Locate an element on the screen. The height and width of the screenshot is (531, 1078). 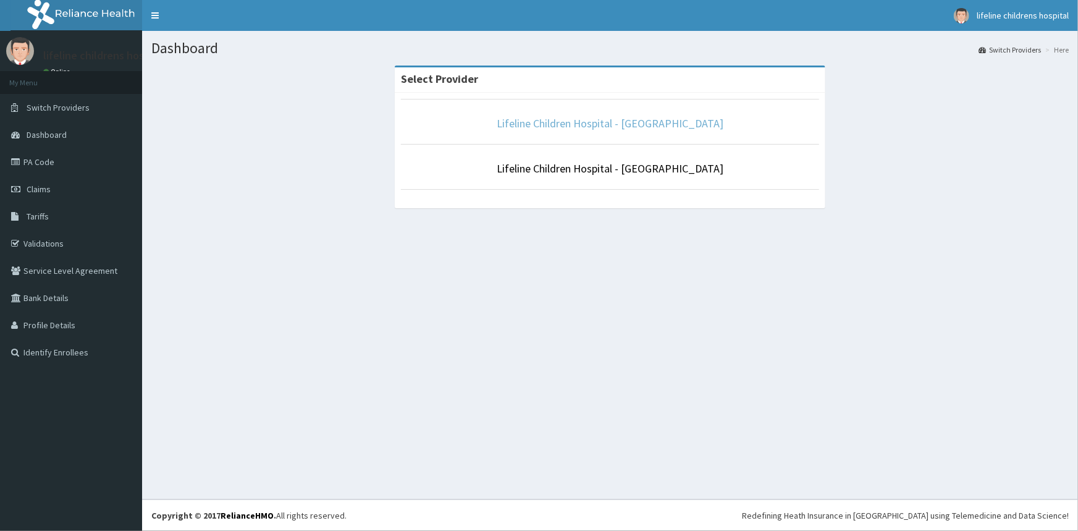
footer: All rights reserved. is located at coordinates (610, 515).